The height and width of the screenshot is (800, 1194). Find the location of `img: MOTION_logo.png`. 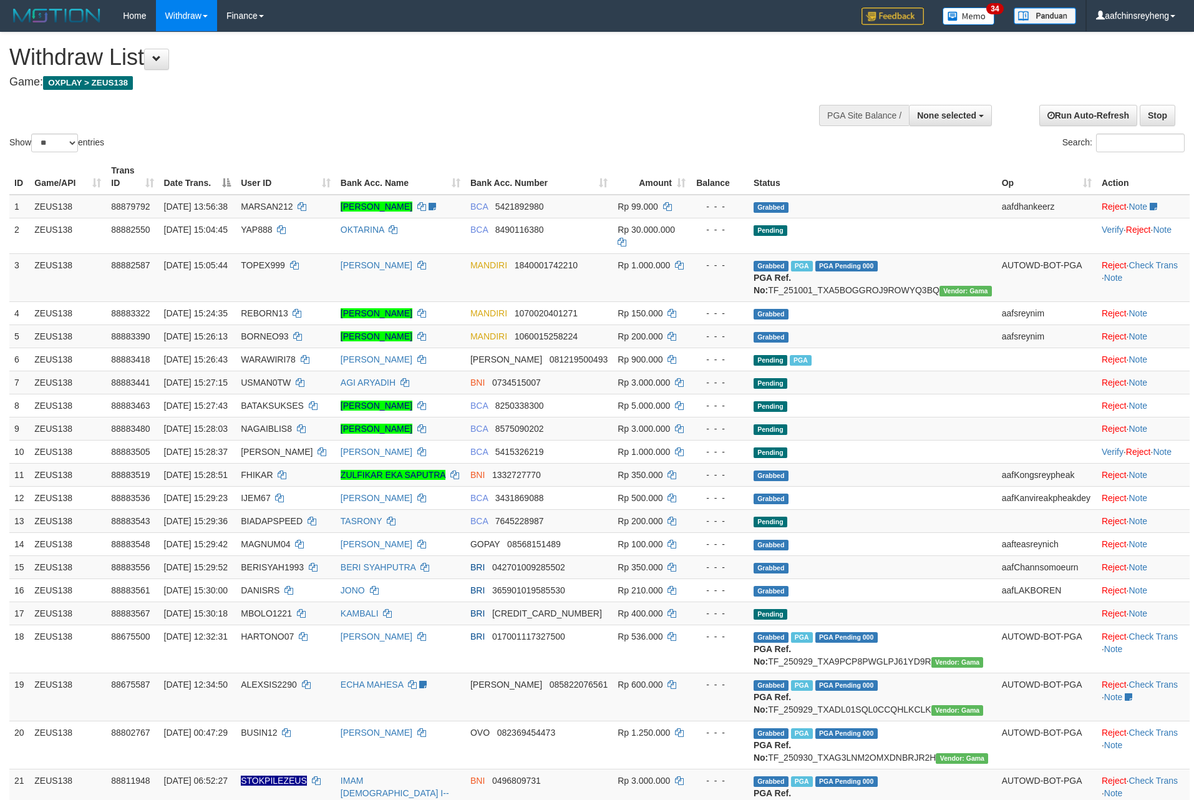

img: MOTION_logo.png is located at coordinates (57, 16).